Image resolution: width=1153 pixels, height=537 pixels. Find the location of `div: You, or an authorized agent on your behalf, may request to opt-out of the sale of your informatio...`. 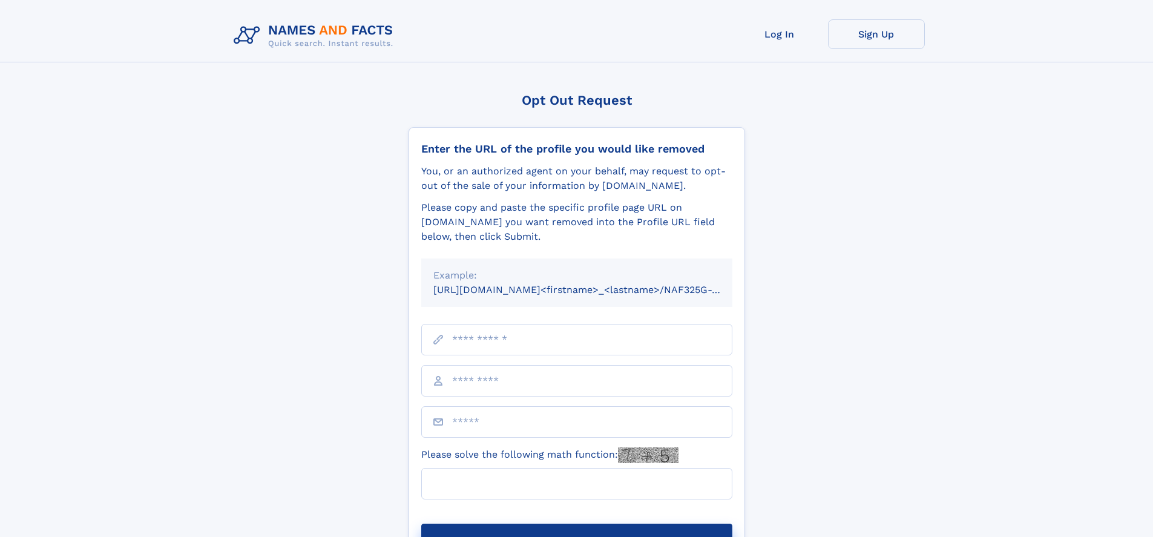

div: You, or an authorized agent on your behalf, may request to opt-out of the sale of your informatio... is located at coordinates (577, 179).